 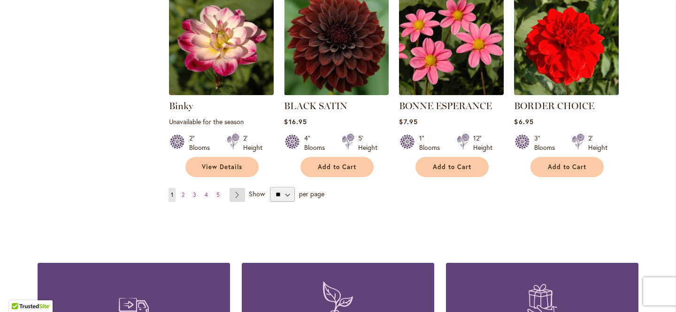 What do you see at coordinates (194, 195) in the screenshot?
I see `a: 3` at bounding box center [194, 195].